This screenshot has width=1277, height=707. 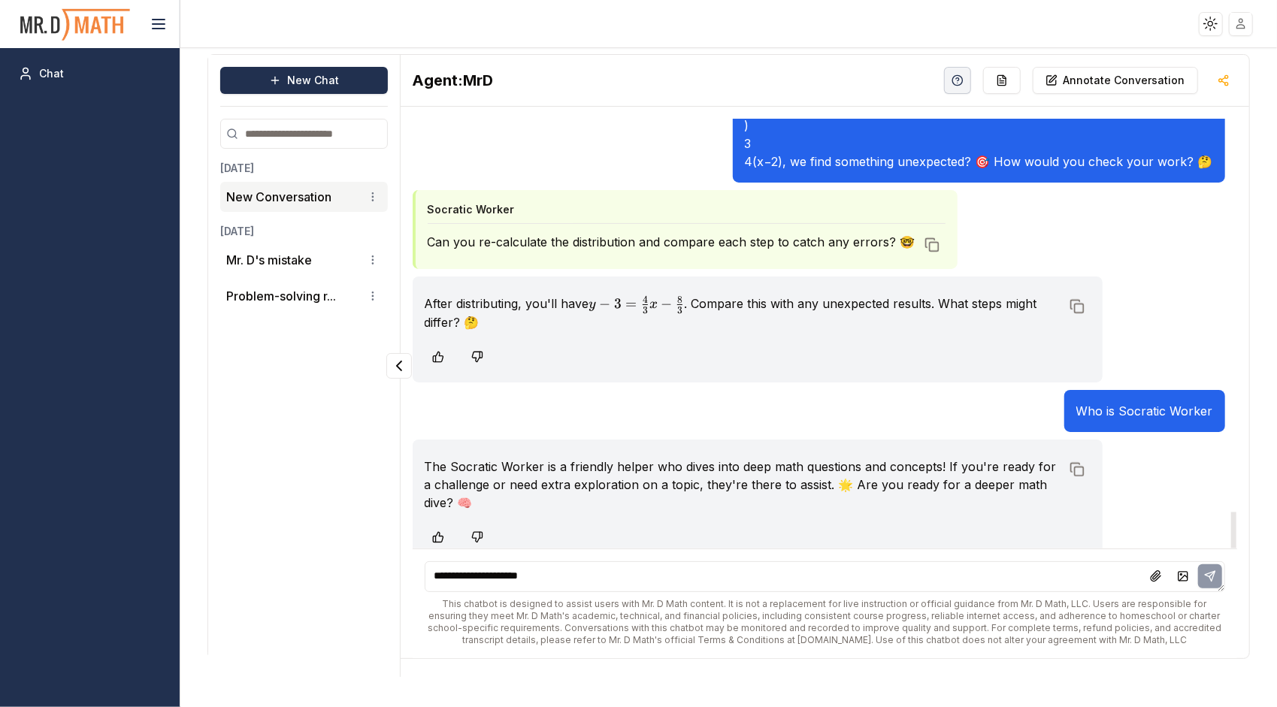 What do you see at coordinates (824, 622) in the screenshot?
I see `div: This chatbot is designed to assist users with Mr. D Math content. It is not a replacement for liv...` at bounding box center [824, 622].